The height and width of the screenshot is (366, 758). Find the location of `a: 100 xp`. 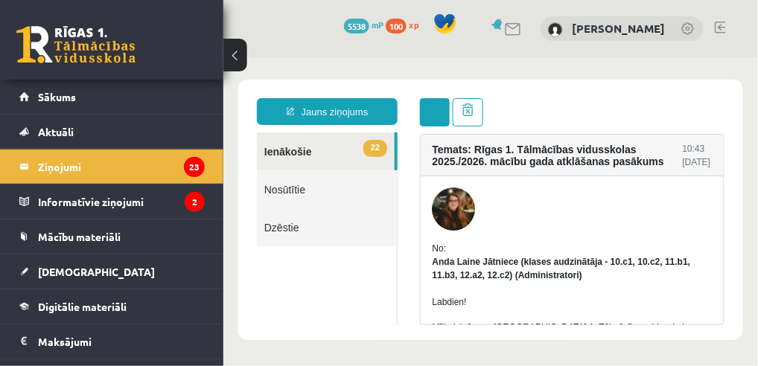

a: 100 xp is located at coordinates (406, 25).